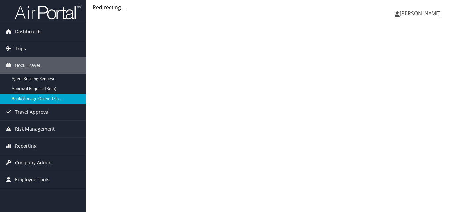 The height and width of the screenshot is (212, 454). Describe the element at coordinates (26, 146) in the screenshot. I see `span: Reporting` at that location.